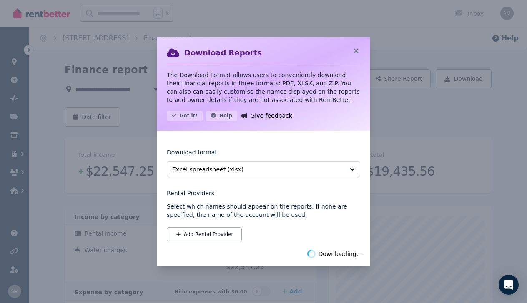 This screenshot has width=527, height=303. I want to click on legend: Rental Providers, so click(263, 193).